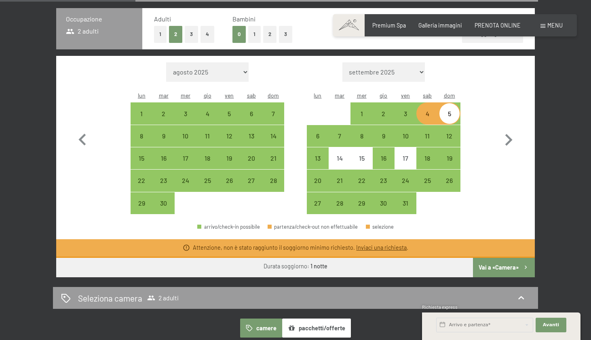  Describe the element at coordinates (142, 180) in the screenshot. I see `div: Mon Sep 22 2025` at that location.